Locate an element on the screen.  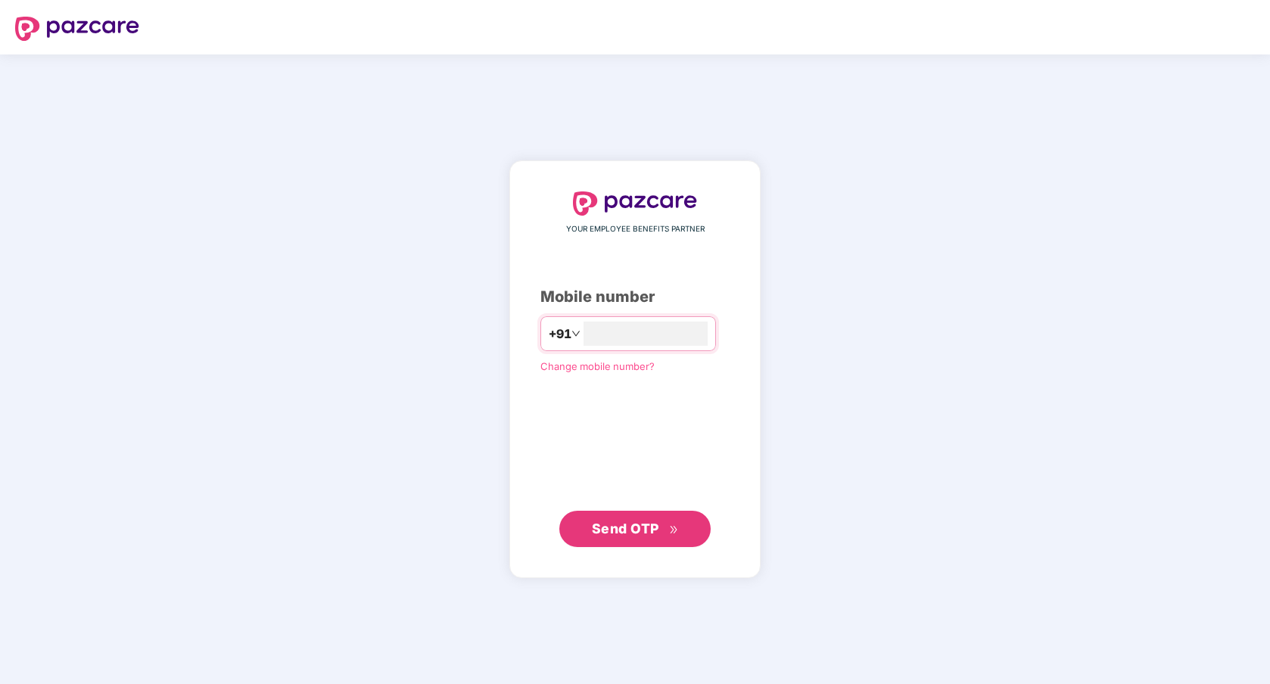
span: +91 is located at coordinates (560, 334).